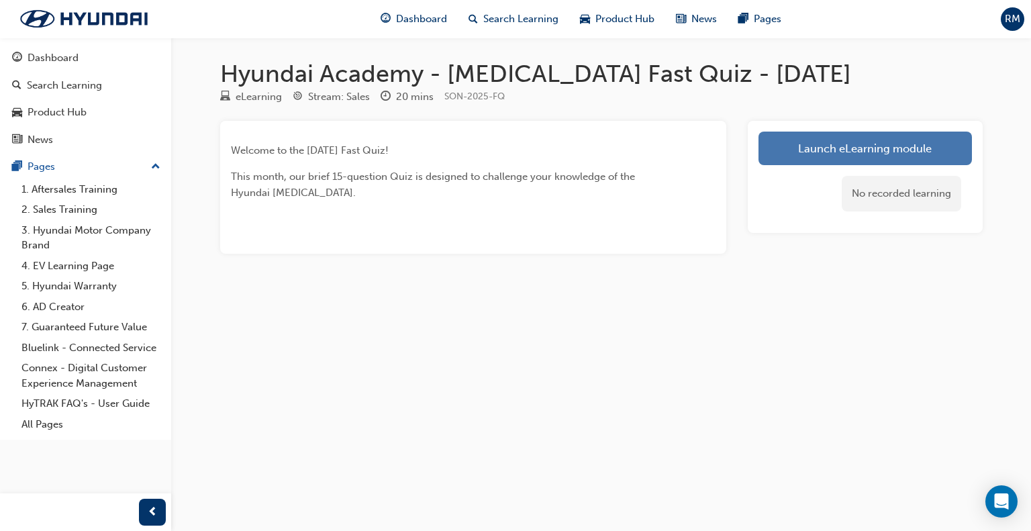 The height and width of the screenshot is (531, 1031). I want to click on span: This month, our brief 15-question Quiz is designed to challenge your knowledge of the Hyundai [ME..., so click(434, 185).